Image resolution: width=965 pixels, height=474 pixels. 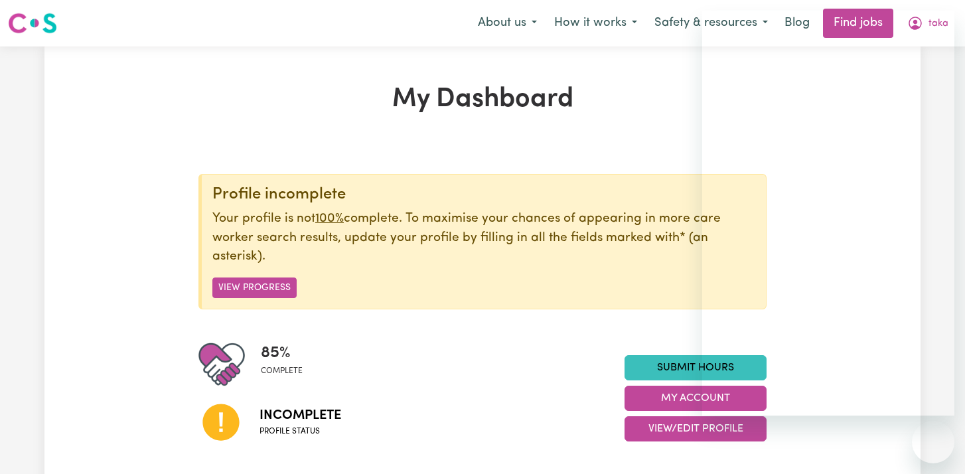 What do you see at coordinates (300, 431) in the screenshot?
I see `span: Profile status` at bounding box center [300, 431].